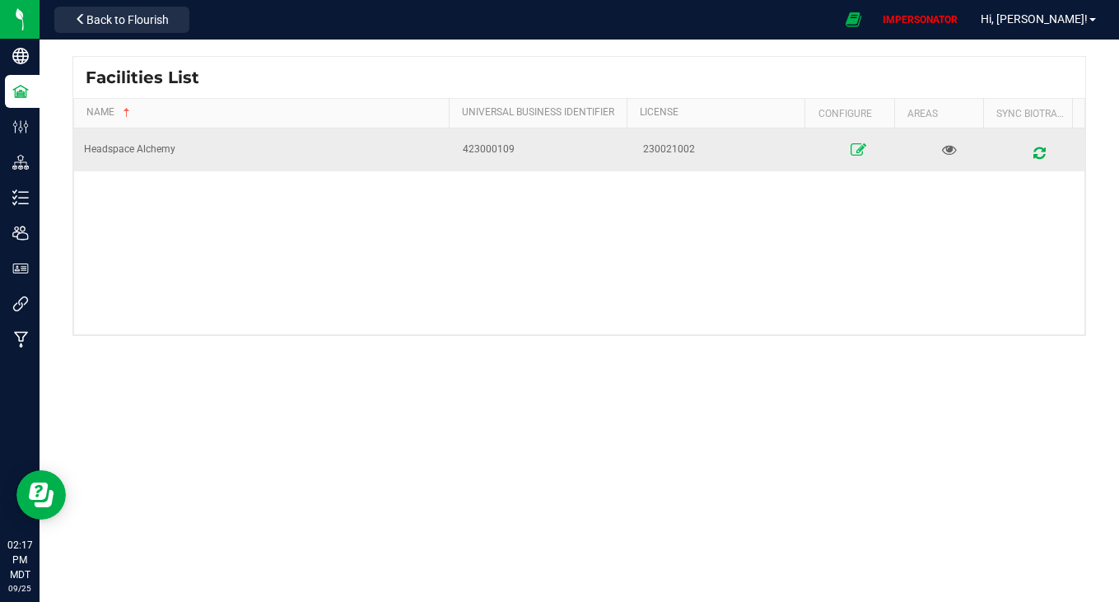  What do you see at coordinates (142, 77) in the screenshot?
I see `span: Facilities List` at bounding box center [142, 77].